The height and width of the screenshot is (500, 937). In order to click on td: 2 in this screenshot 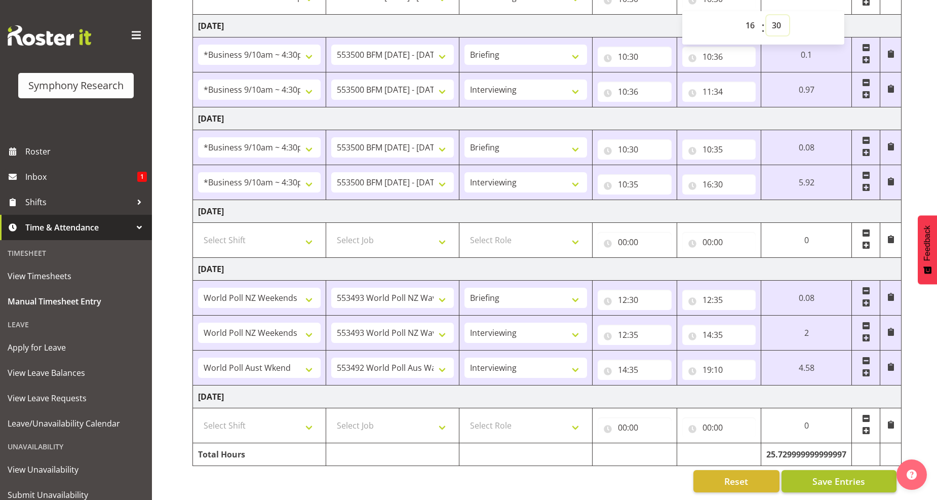, I will do `click(806, 333)`.